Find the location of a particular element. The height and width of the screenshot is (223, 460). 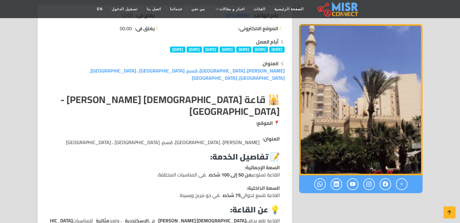

a: خدماتنا is located at coordinates (176, 9).